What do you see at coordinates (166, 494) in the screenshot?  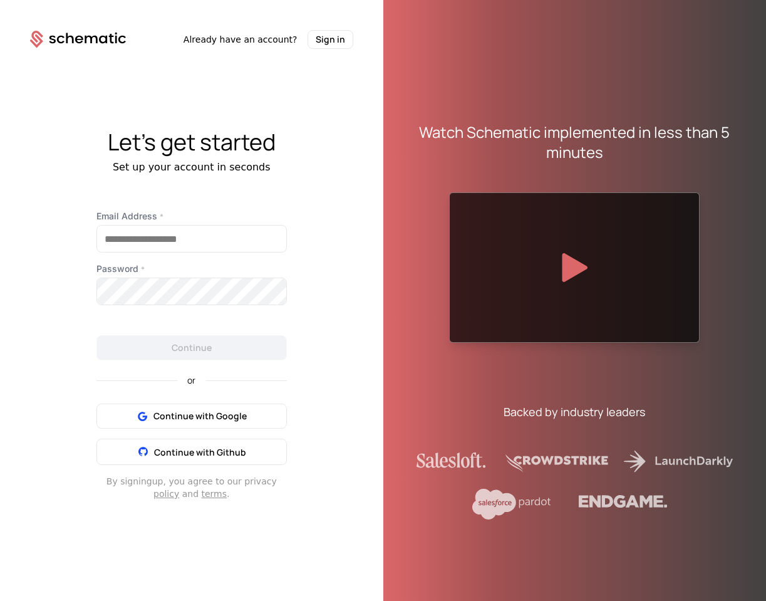 I see `a: policy` at bounding box center [166, 494].